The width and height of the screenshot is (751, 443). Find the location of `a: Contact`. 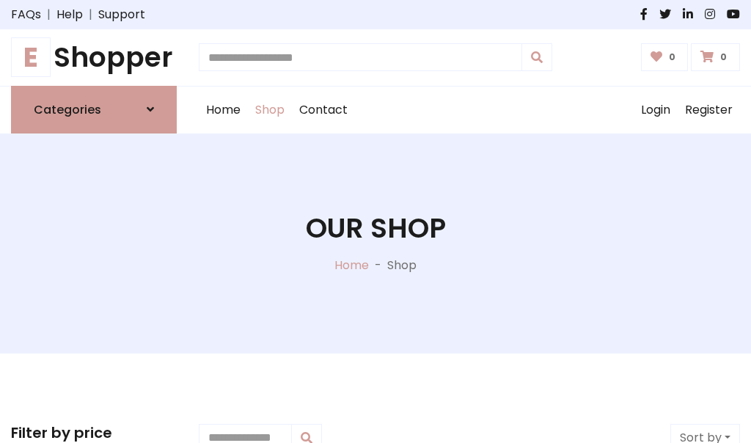

a: Contact is located at coordinates (324, 110).